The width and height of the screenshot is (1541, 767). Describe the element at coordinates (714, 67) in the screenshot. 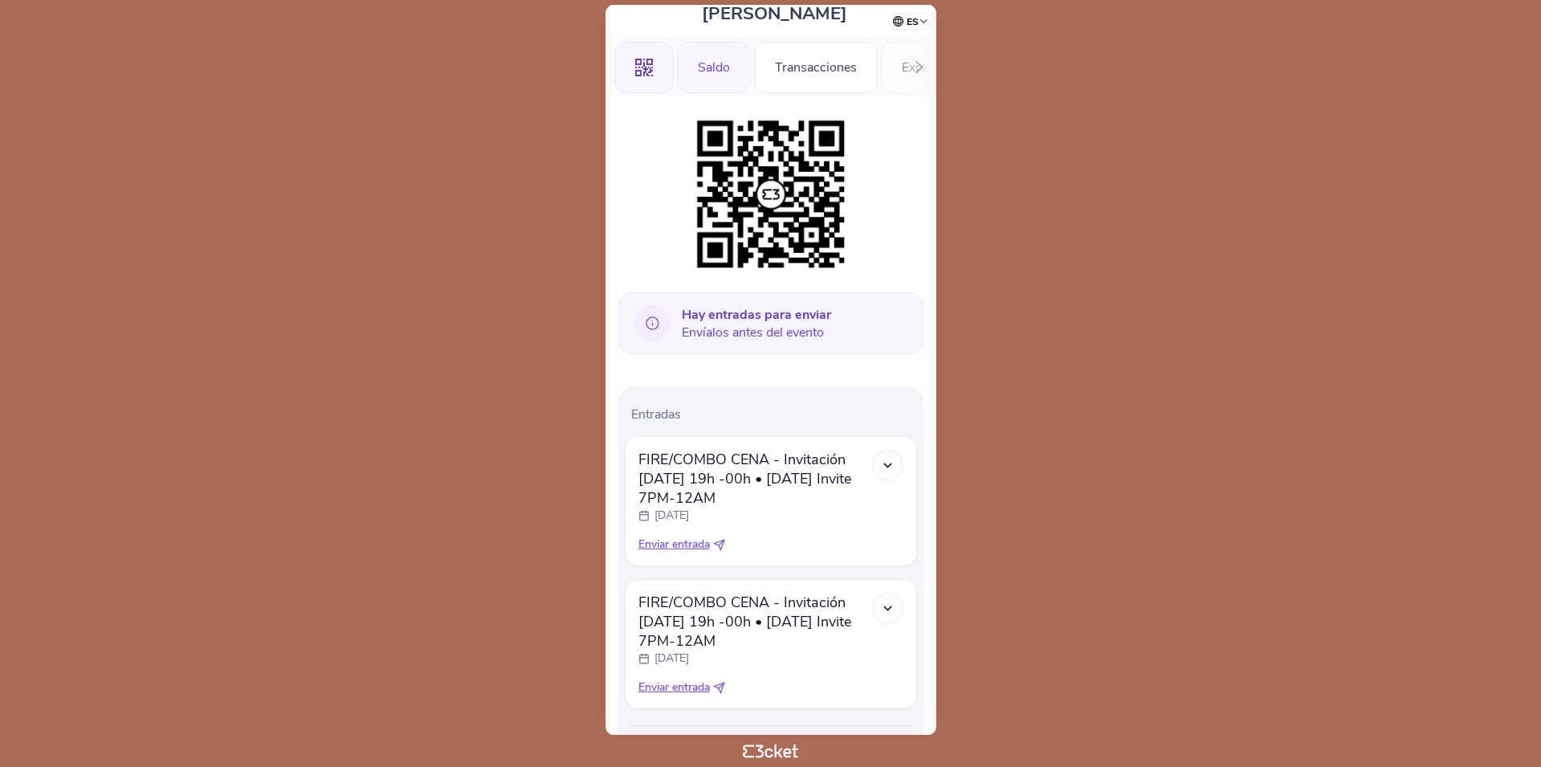

I see `div: Saldo` at that location.